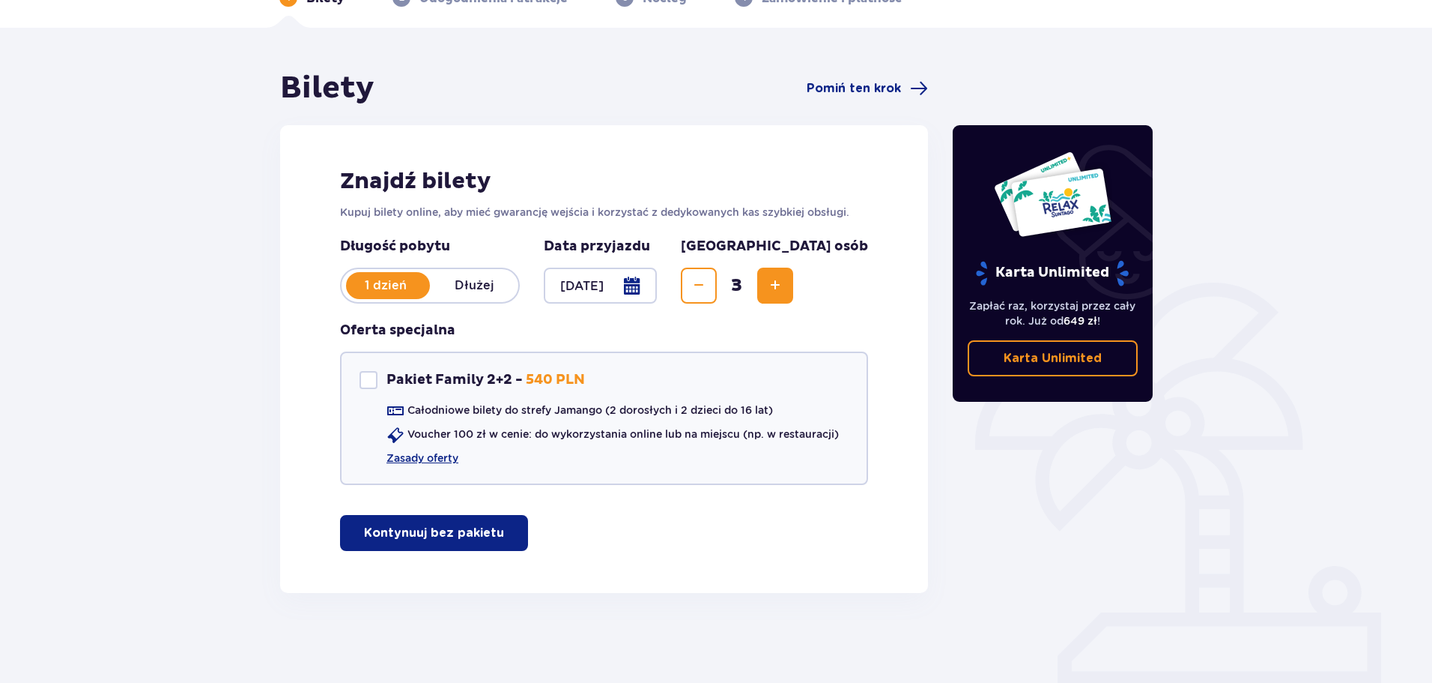 This screenshot has height=683, width=1432. I want to click on p: Całodniowe bilety do strefy Jamango (2 dorosłych i 2 dzieci do 16 lat), so click(590, 410).